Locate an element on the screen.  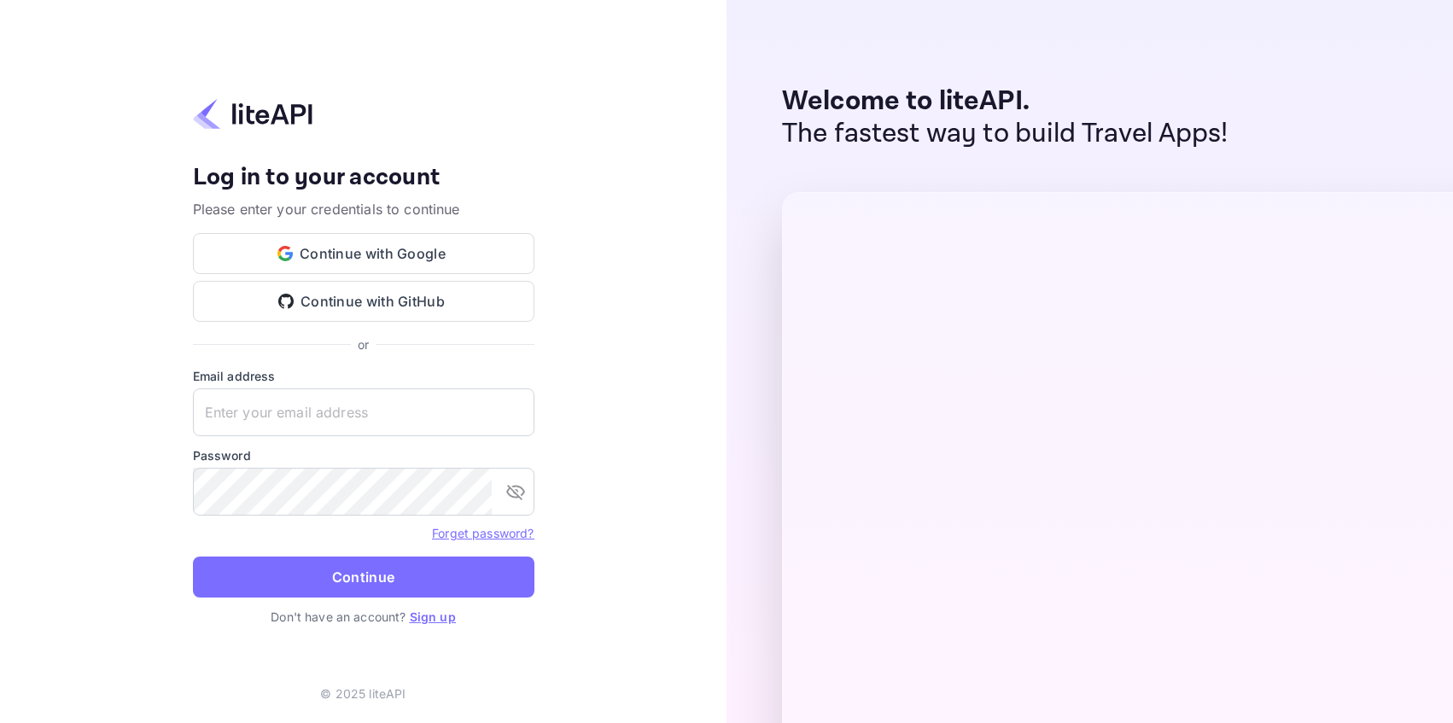
p: Welcome to liteAPI. is located at coordinates (1005, 102).